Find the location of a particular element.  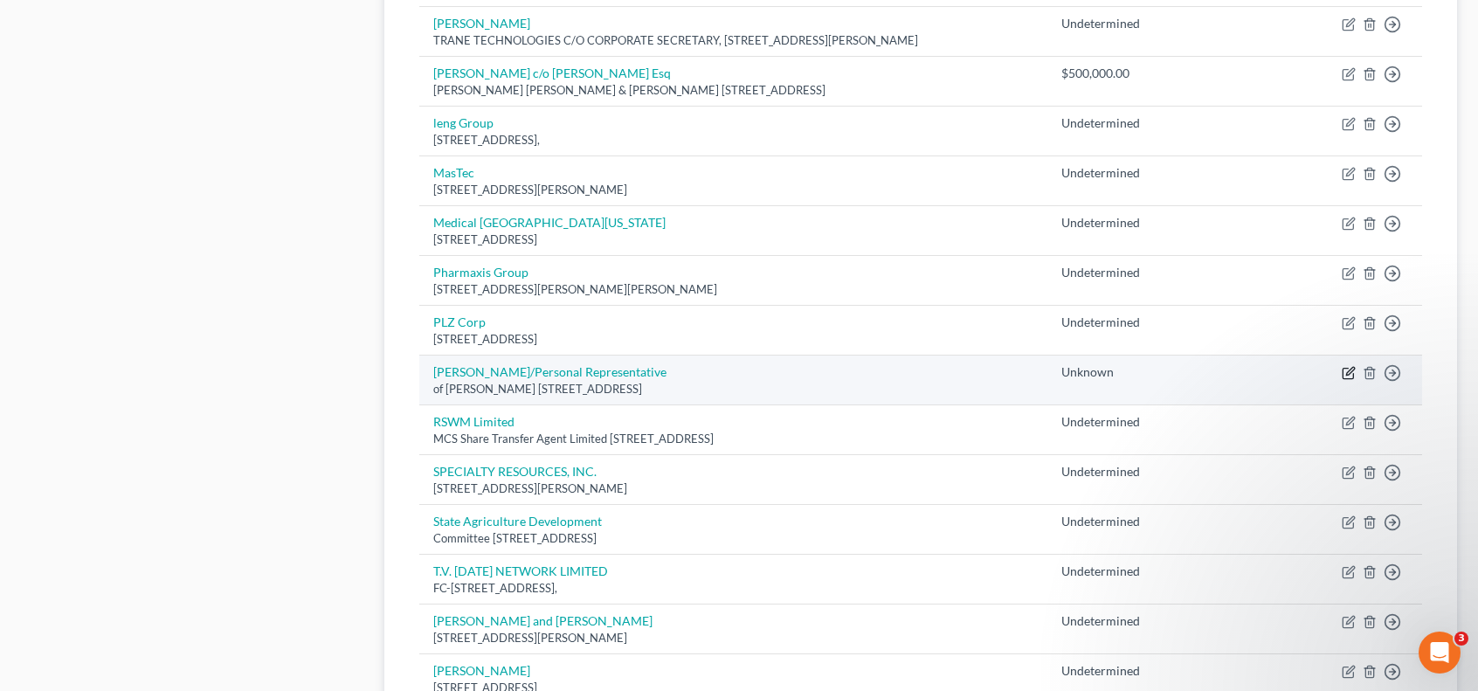

p: Getting Started is located at coordinates (164, 160).